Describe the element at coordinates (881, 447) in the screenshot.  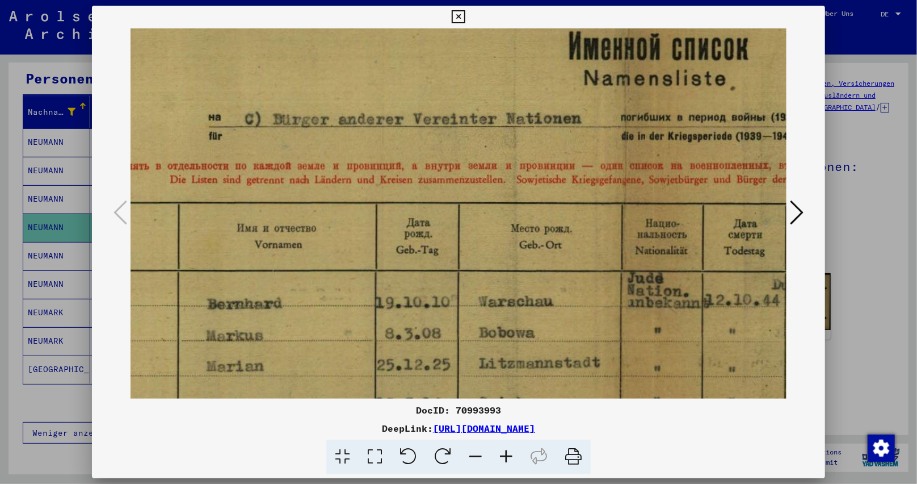
I see `div: Zustimmung ändern` at that location.